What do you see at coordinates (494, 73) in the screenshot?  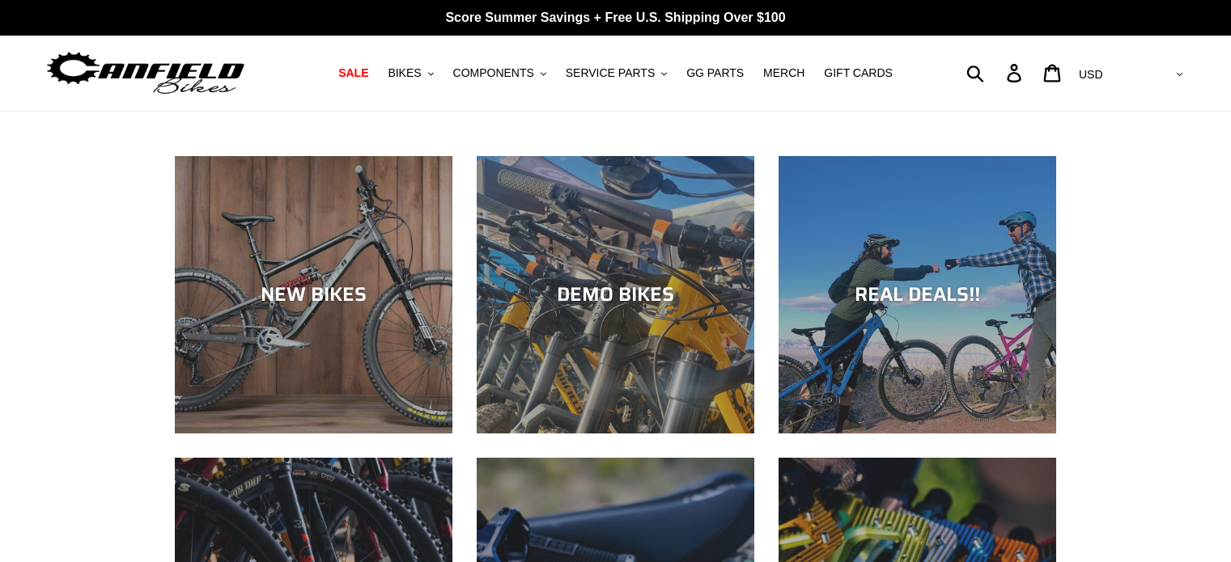 I see `span: COMPONENTS` at bounding box center [494, 73].